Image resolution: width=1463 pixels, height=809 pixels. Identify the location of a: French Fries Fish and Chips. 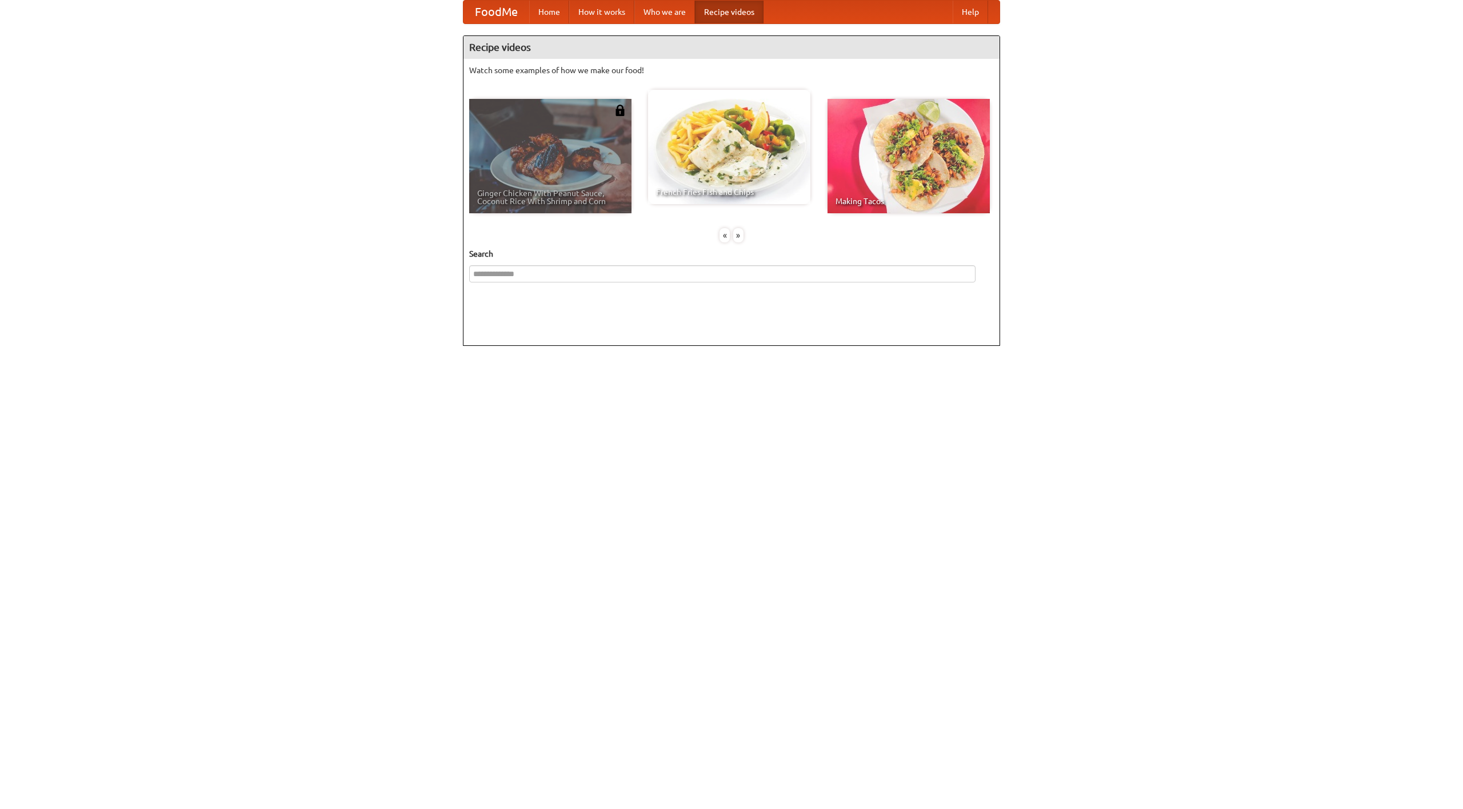
(729, 147).